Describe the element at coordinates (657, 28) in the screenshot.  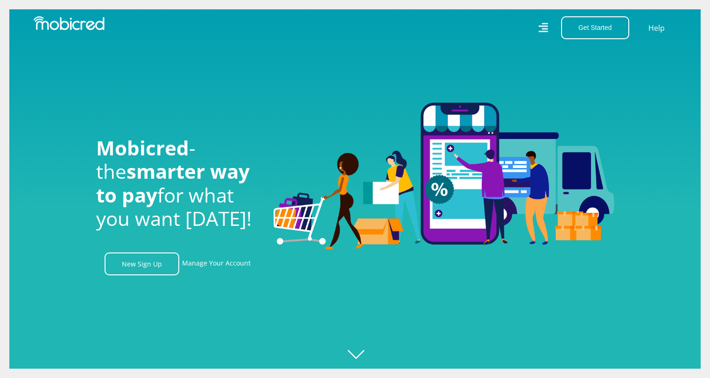
I see `a: Help` at that location.